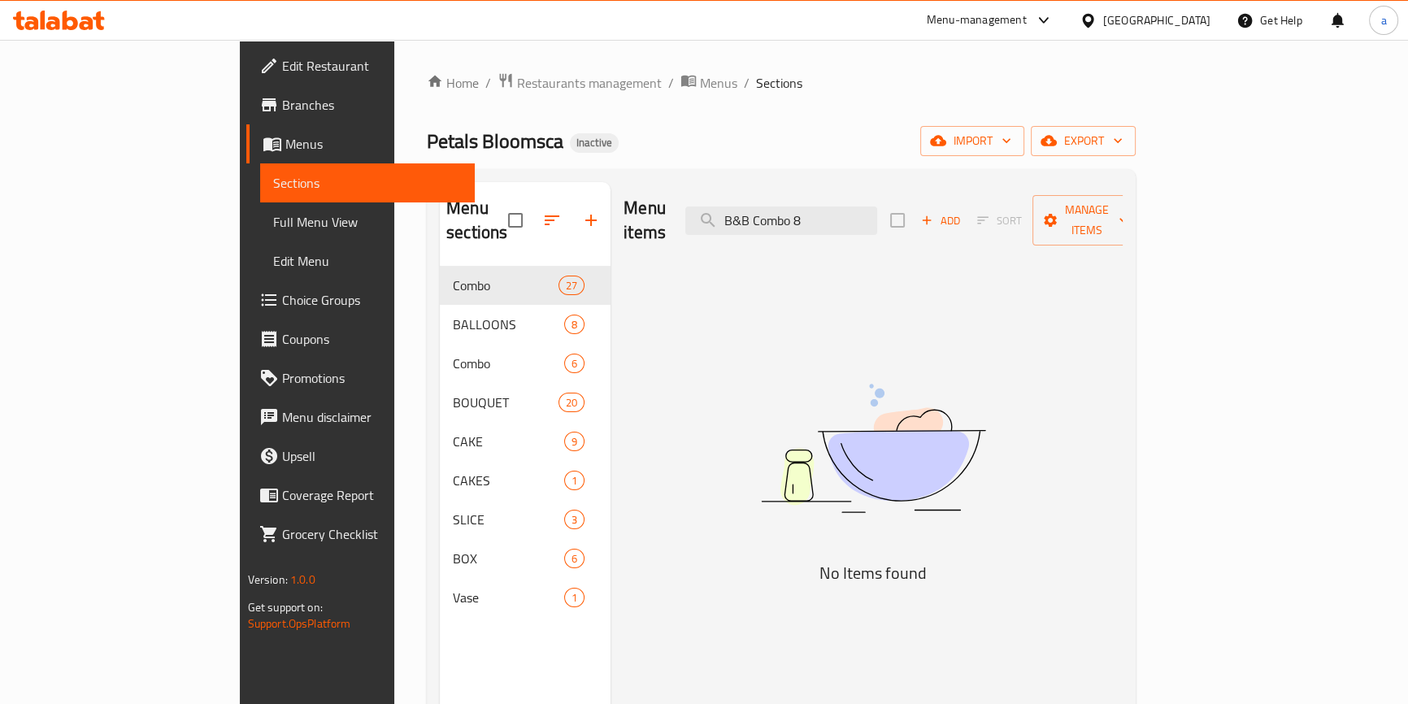  I want to click on button: Add section, so click(591, 220).